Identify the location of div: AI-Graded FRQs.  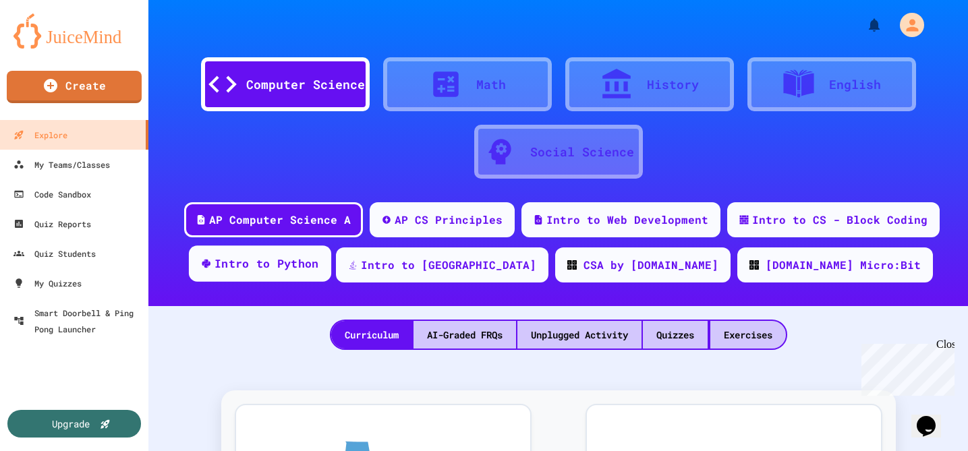
(465, 335).